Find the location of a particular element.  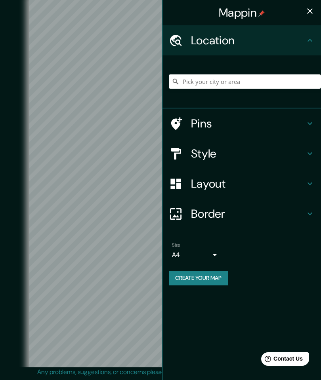

div: Border is located at coordinates (242, 214).